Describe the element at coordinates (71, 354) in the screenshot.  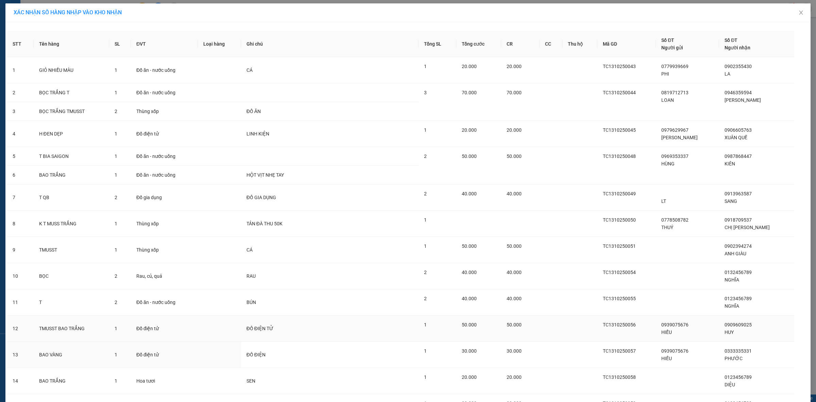
I see `td: BAO VÀNG` at that location.